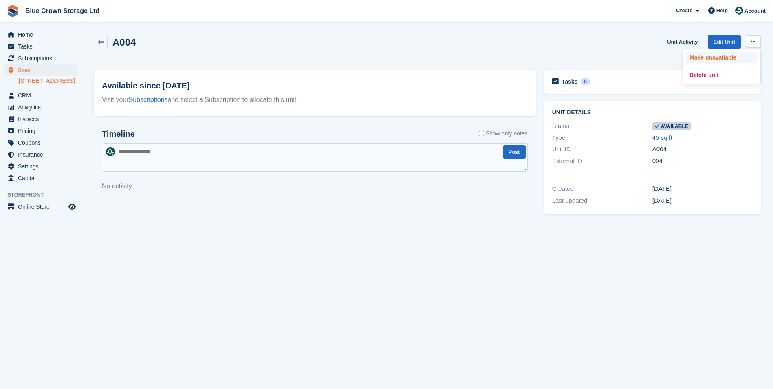  What do you see at coordinates (124, 42) in the screenshot?
I see `h2: A004` at bounding box center [124, 42].